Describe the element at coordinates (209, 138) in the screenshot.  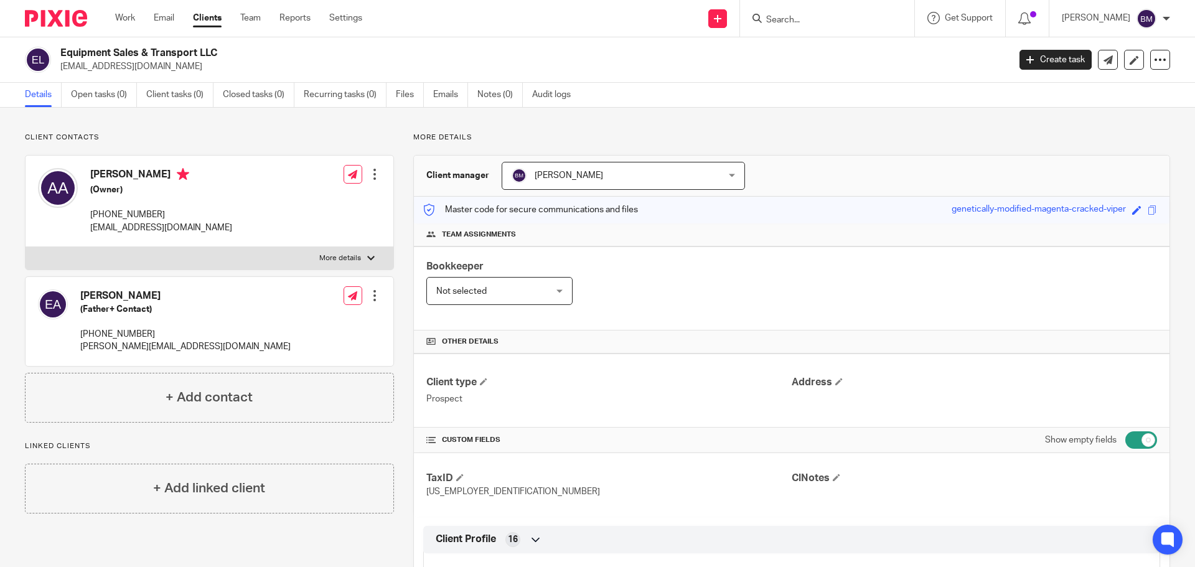
I see `p: Client contacts` at that location.